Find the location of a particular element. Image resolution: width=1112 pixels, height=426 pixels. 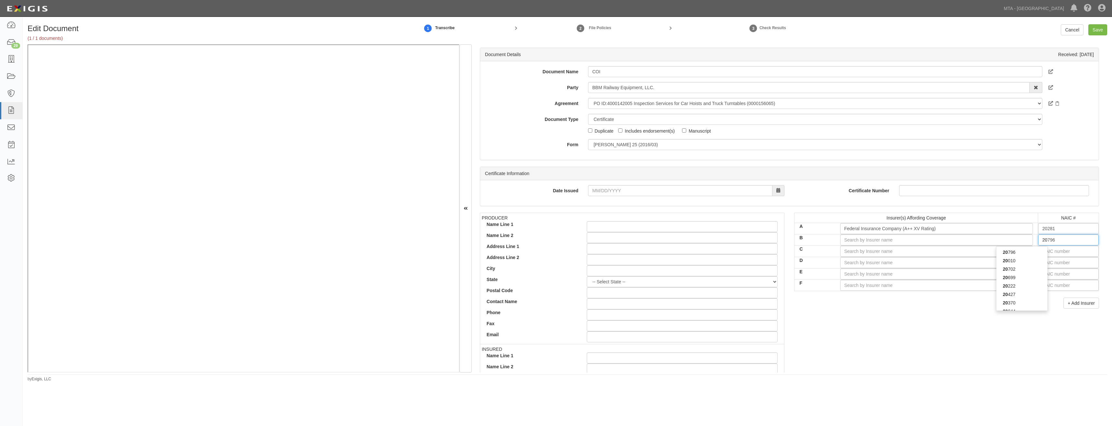

label: State is located at coordinates (532, 279).